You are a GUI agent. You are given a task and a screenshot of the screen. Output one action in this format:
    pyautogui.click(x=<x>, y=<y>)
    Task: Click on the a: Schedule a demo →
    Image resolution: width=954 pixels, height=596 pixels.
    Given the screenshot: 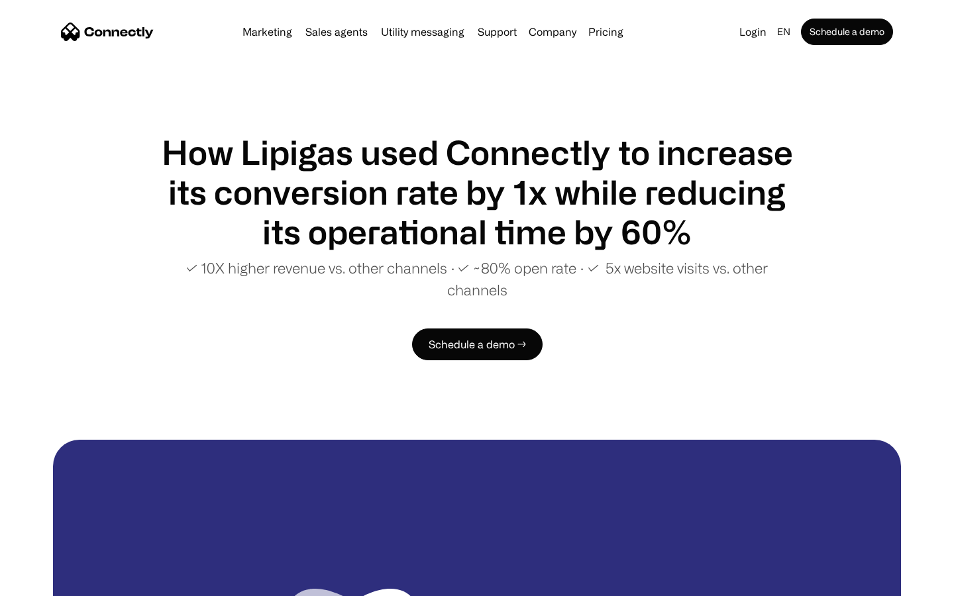 What is the action you would take?
    pyautogui.click(x=477, y=344)
    